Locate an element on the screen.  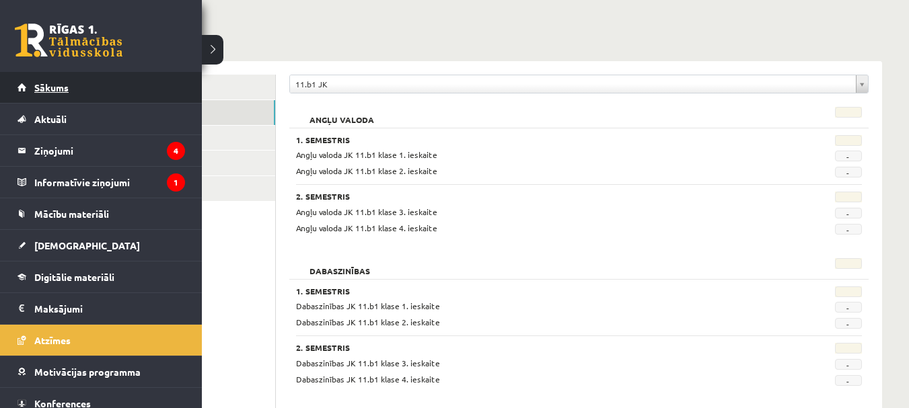
span: Dabaszinības JK 11.b1 klase 4. ieskaite is located at coordinates (368, 380).